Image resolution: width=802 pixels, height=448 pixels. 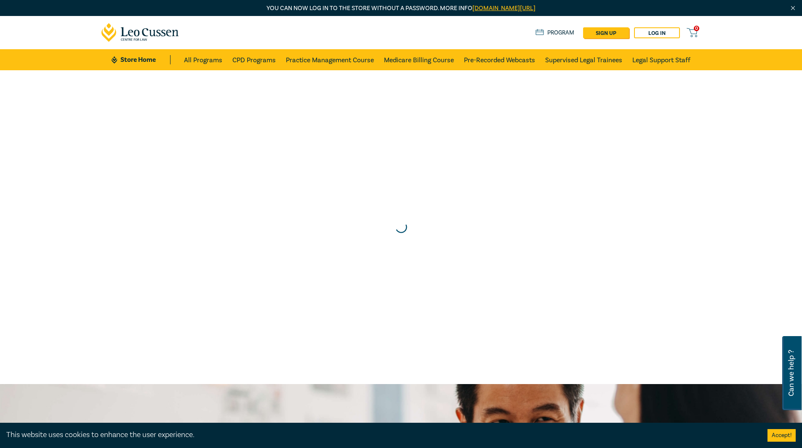 What do you see at coordinates (605, 33) in the screenshot?
I see `a: sign up` at bounding box center [605, 33].